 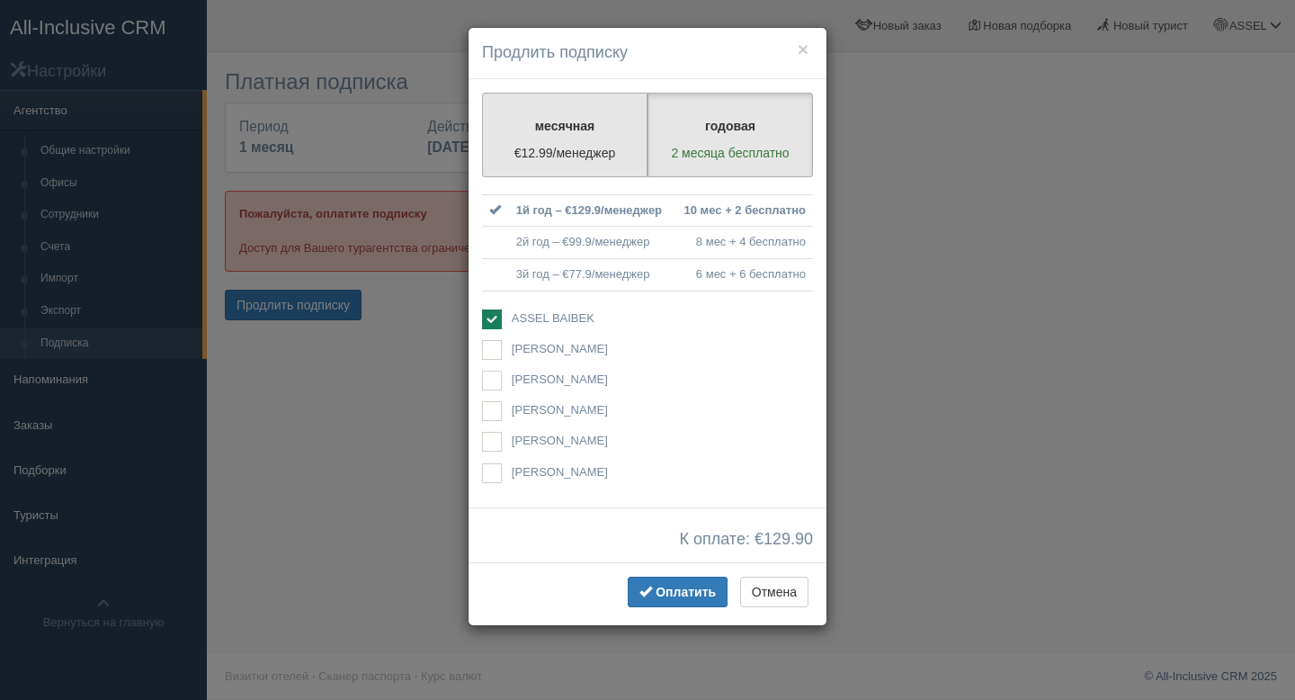 What do you see at coordinates (743, 210) in the screenshot?
I see `td: 10 мес + 2 бесплатно` at bounding box center [743, 210].